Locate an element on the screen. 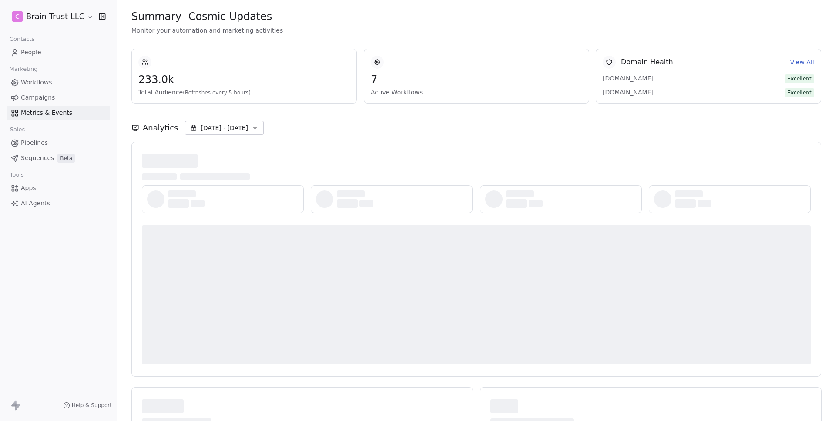 This screenshot has height=421, width=835. span: People is located at coordinates (31, 52).